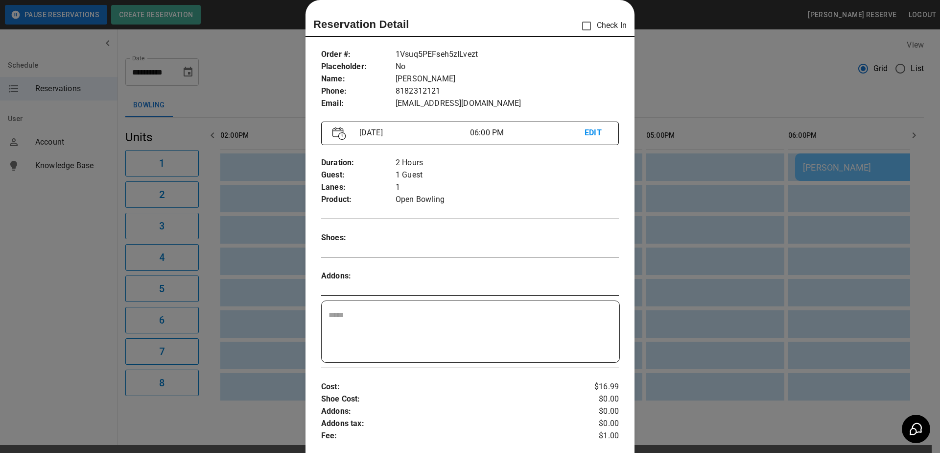 This screenshot has width=940, height=453. What do you see at coordinates (507, 187) in the screenshot?
I see `p: 1` at bounding box center [507, 187].